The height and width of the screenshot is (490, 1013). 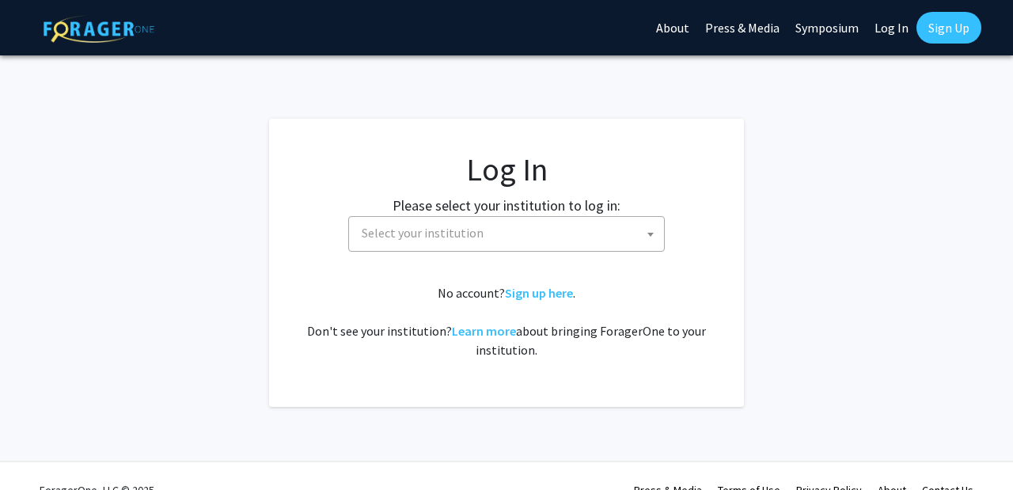 What do you see at coordinates (949, 28) in the screenshot?
I see `a: Sign Up` at bounding box center [949, 28].